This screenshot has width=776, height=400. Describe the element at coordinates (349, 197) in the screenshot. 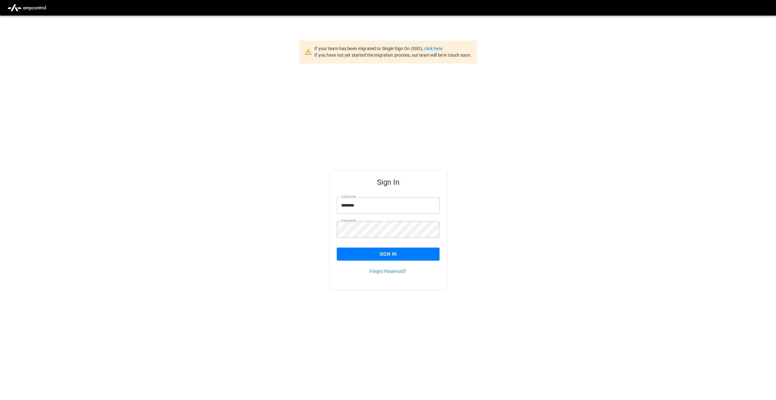

I see `label: Username` at that location.